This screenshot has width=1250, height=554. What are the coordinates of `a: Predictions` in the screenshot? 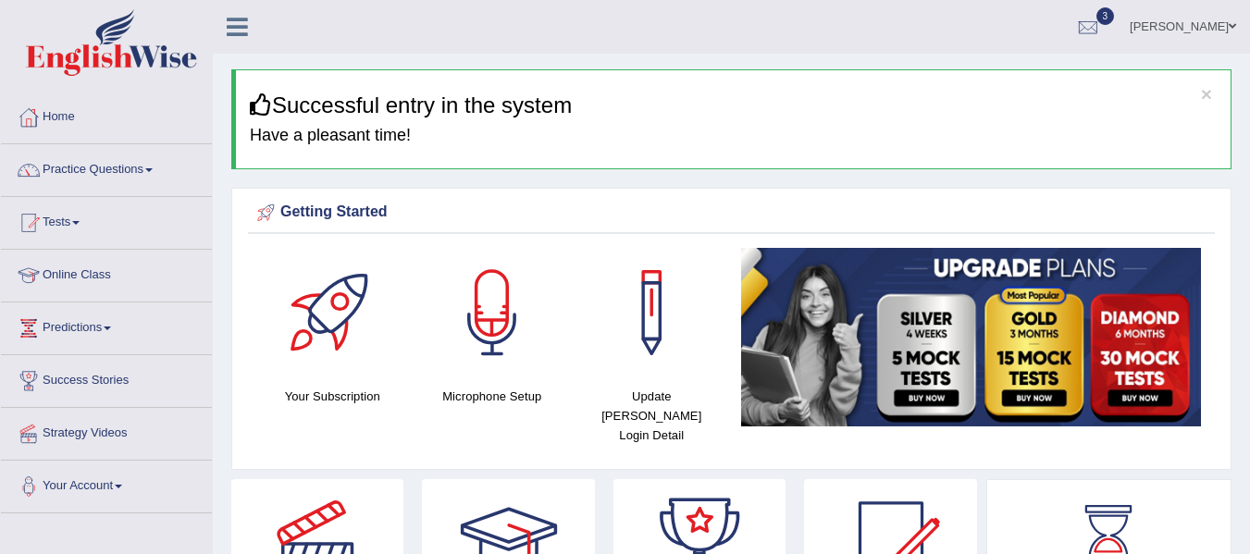 It's located at (106, 326).